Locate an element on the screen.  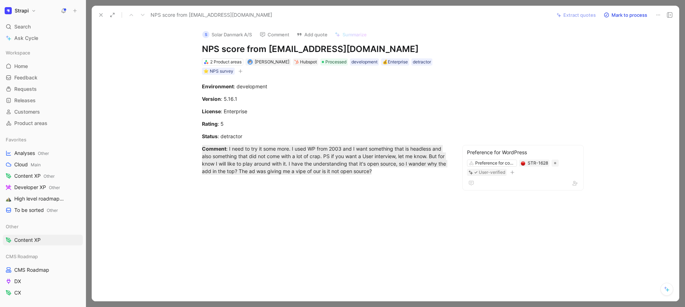
span: Search is located at coordinates (22, 27).